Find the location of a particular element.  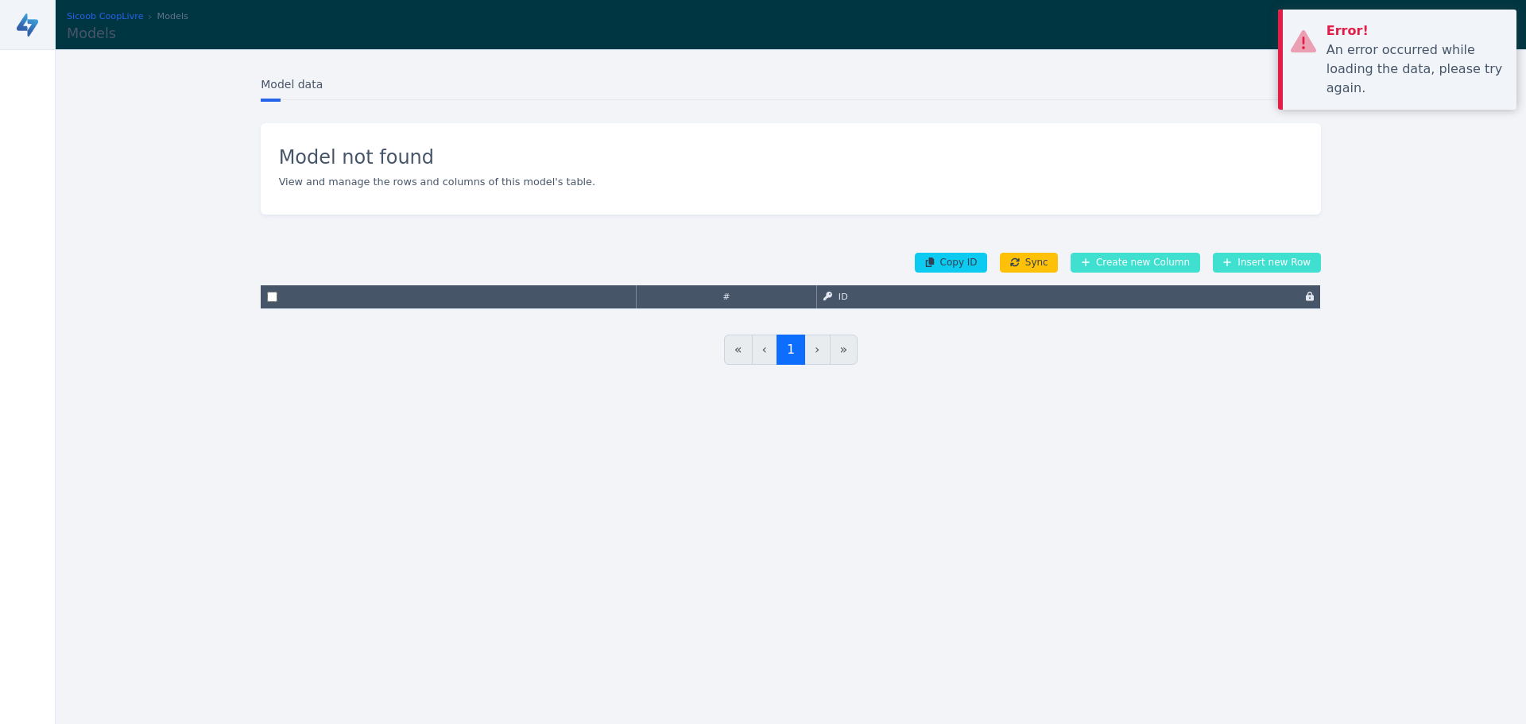

button: Create new Column is located at coordinates (1135, 262).